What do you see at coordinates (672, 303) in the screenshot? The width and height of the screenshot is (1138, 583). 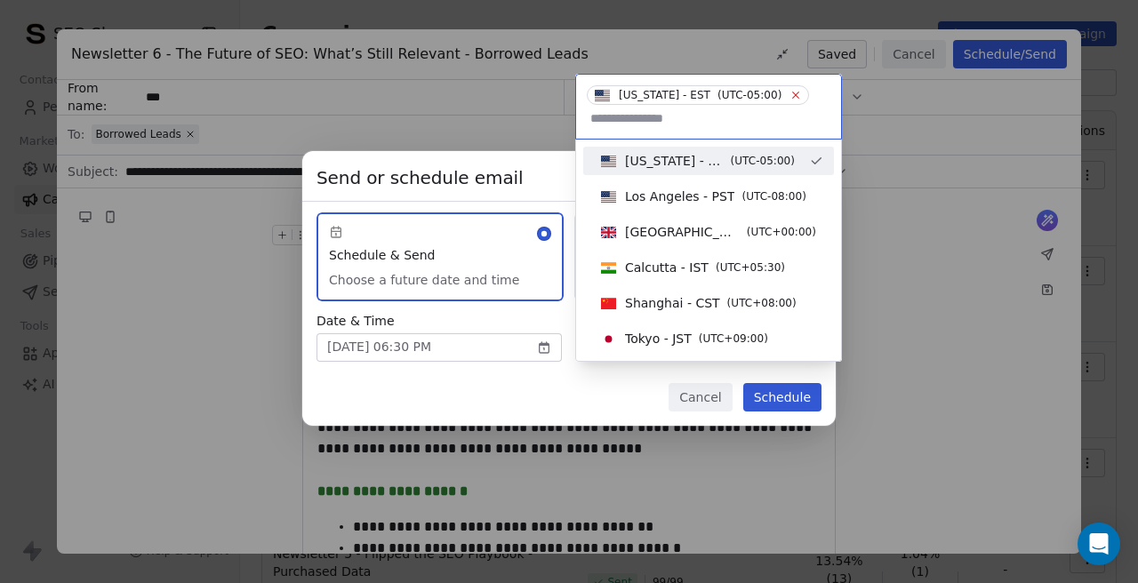 I see `span: Shanghai - CST` at bounding box center [672, 303].